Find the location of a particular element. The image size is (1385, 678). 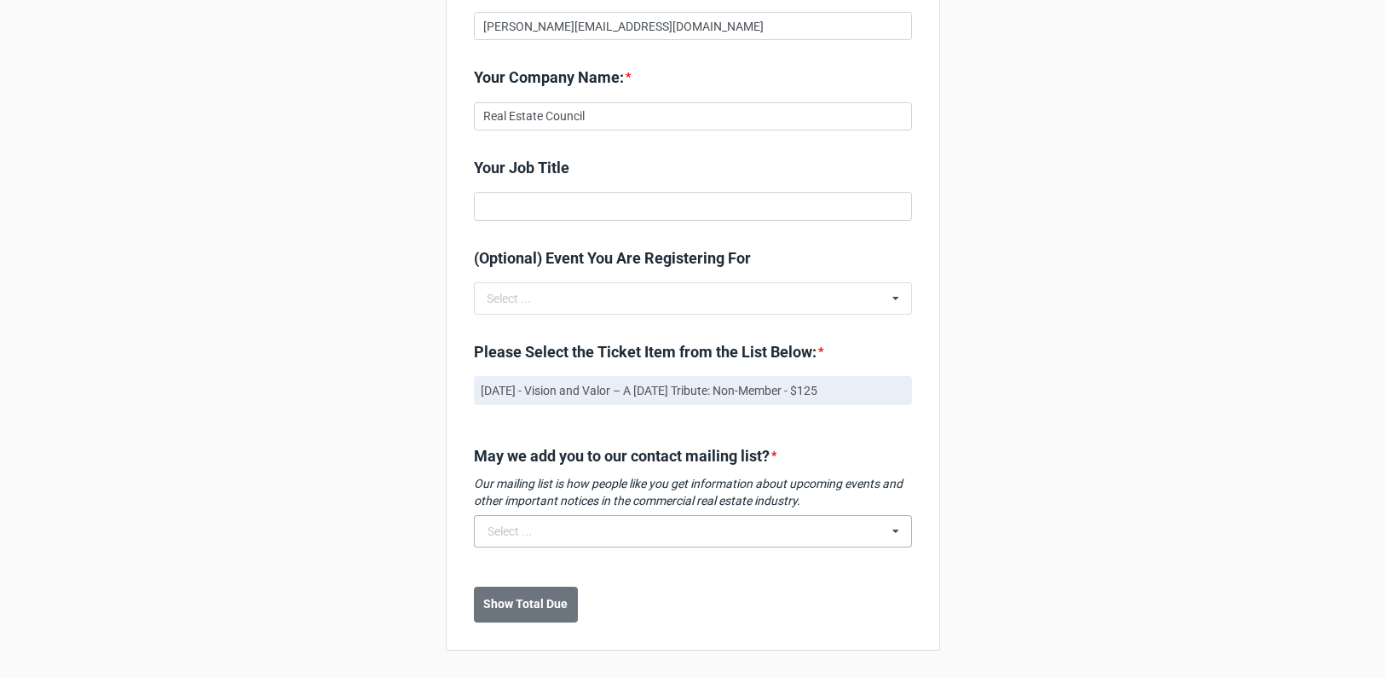

label: (Optional) Event You Are Registering For is located at coordinates (612, 258).